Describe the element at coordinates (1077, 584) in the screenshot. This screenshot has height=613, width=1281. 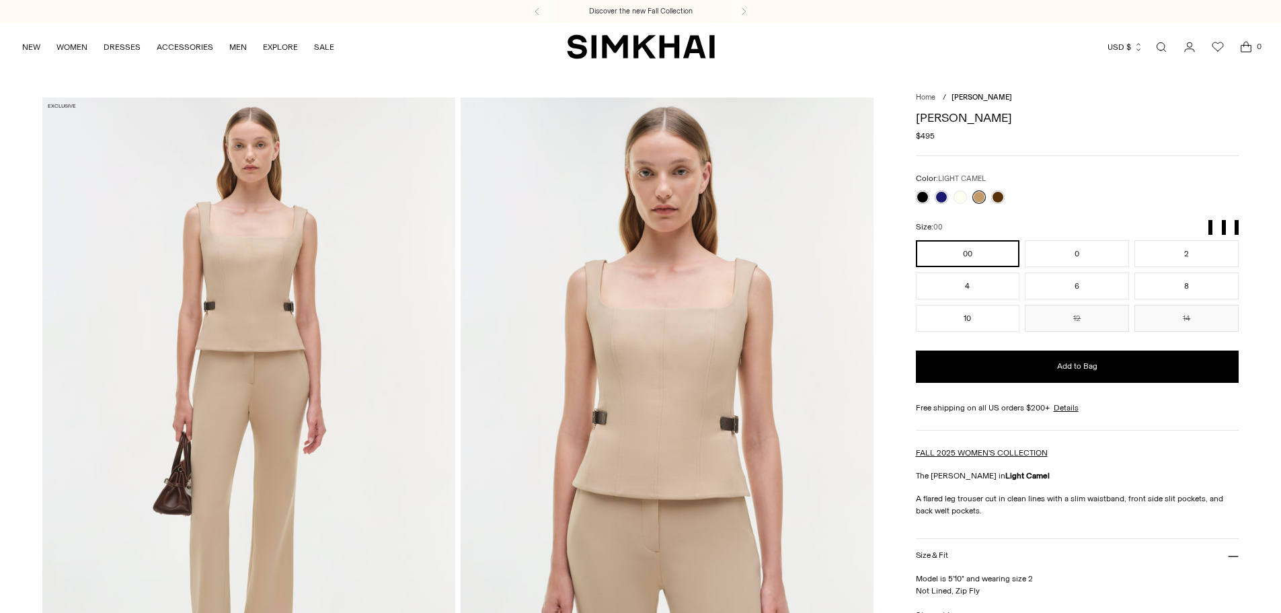
I see `p: Model is 5'10" and wearing size 2 Not Lined, Zip Fly` at that location.